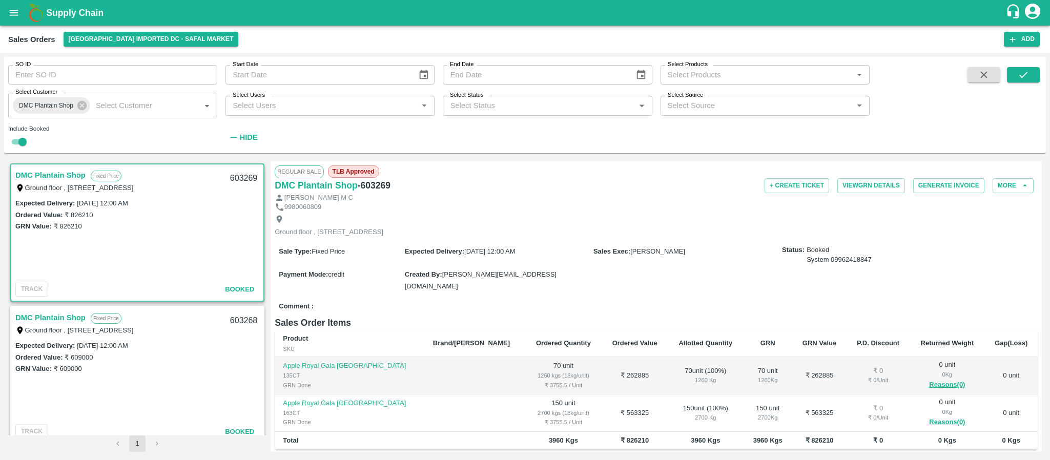  What do you see at coordinates (705, 376) in the screenshot?
I see `div: 70 unit ( 100 %)` at bounding box center [705, 376].